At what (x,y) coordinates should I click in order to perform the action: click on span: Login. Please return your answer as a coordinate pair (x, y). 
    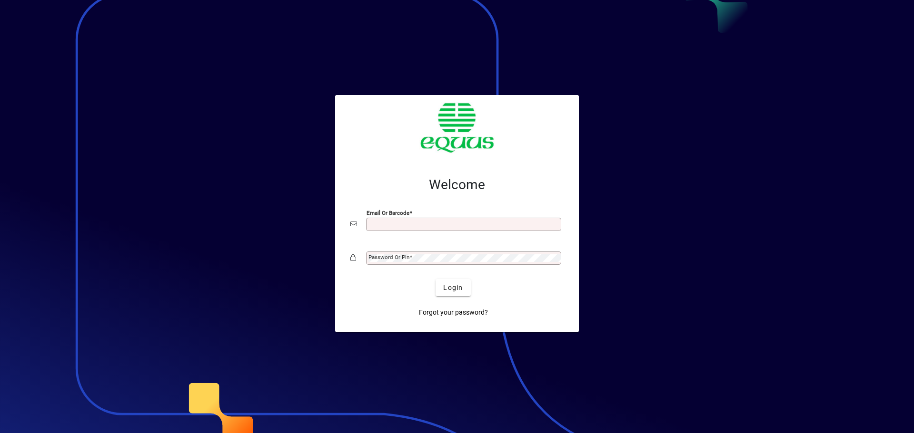
    Looking at the image, I should click on (453, 288).